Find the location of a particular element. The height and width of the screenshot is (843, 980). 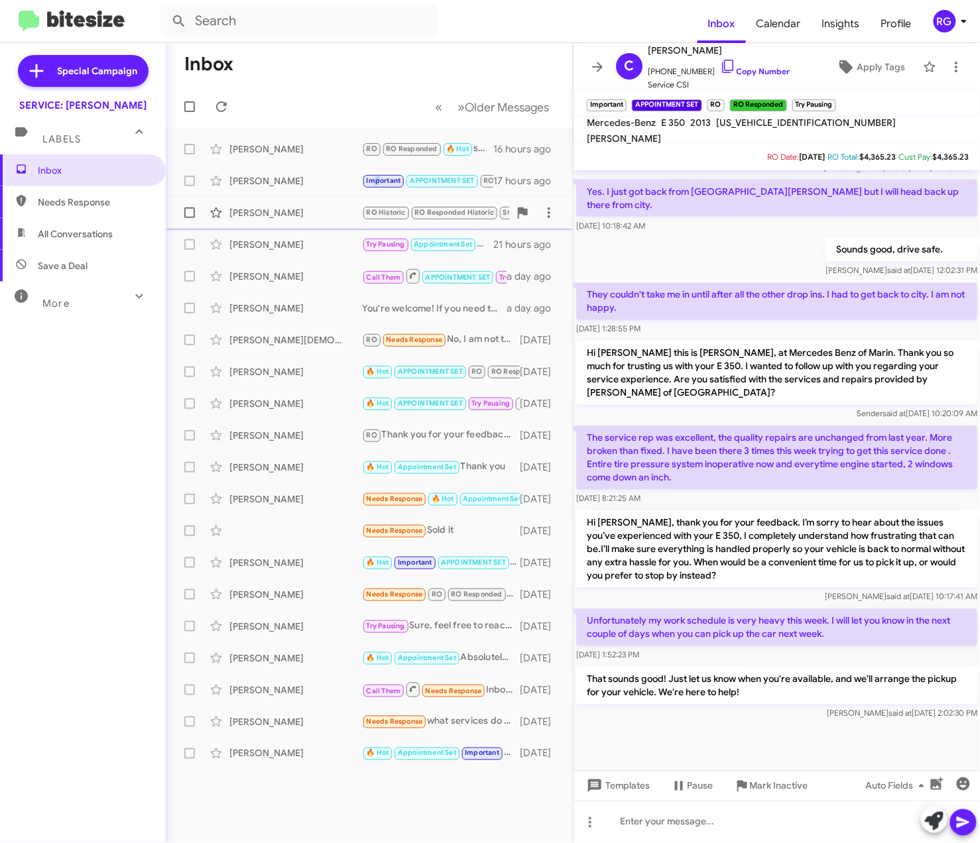

span: Insights is located at coordinates (840, 24).